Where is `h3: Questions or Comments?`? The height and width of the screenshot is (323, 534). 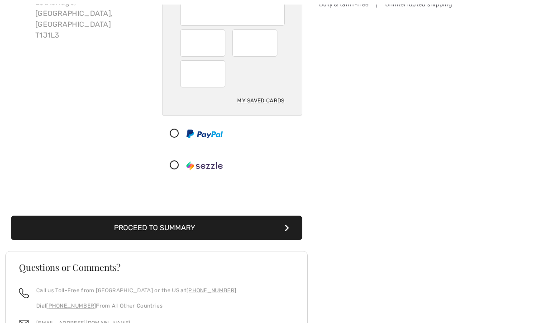
h3: Questions or Comments? is located at coordinates (157, 267).